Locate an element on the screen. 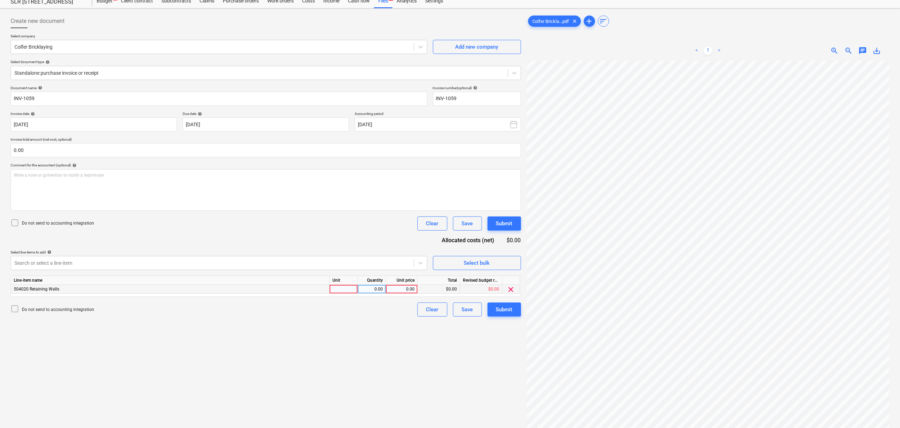  div: Invoice number (optional) is located at coordinates (477, 88).